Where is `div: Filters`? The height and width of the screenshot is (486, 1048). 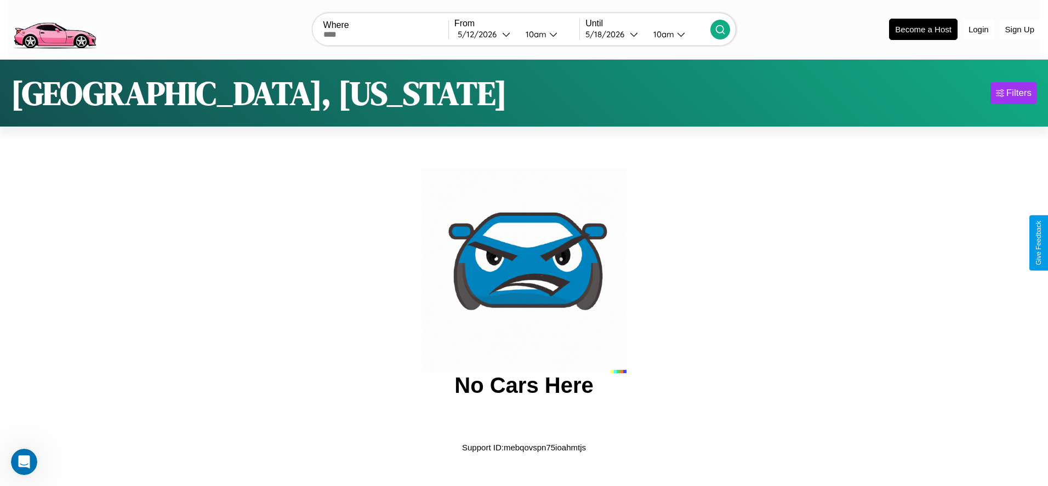 div: Filters is located at coordinates (1019, 93).